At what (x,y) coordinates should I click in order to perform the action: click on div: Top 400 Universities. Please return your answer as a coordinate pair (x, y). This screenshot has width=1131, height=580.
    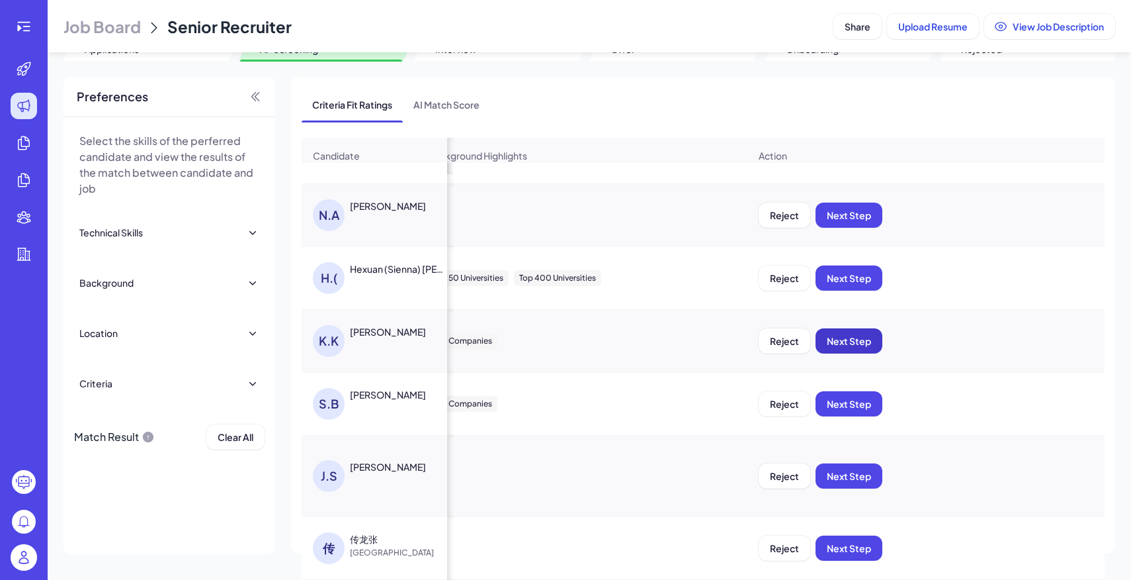
    Looking at the image, I should click on (558, 278).